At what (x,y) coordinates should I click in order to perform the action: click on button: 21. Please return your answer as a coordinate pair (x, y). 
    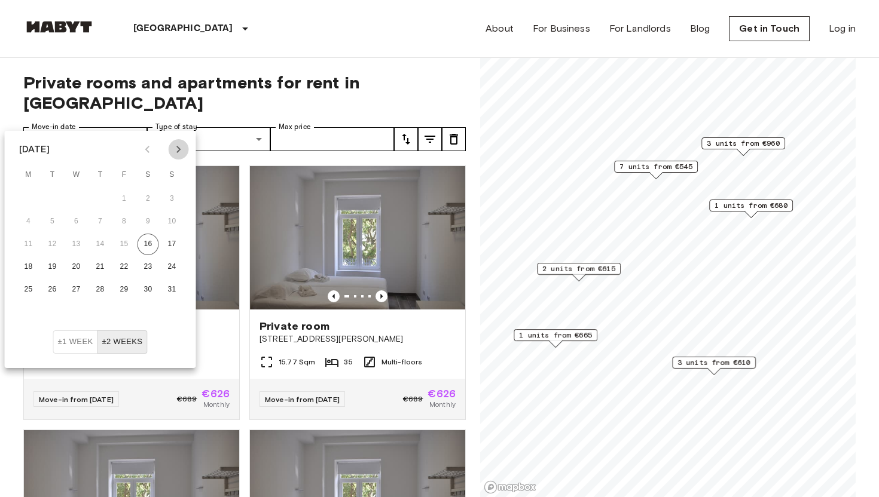
    Looking at the image, I should click on (100, 267).